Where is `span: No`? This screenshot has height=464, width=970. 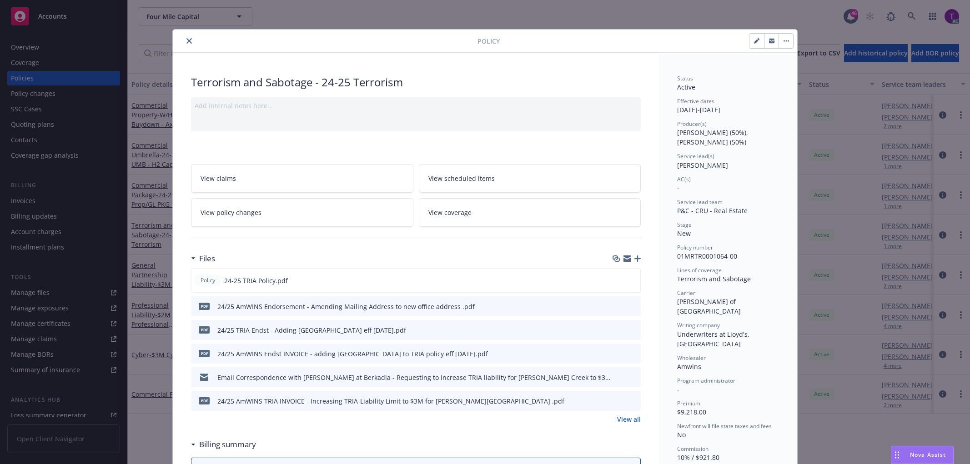
span: No is located at coordinates (681, 435).